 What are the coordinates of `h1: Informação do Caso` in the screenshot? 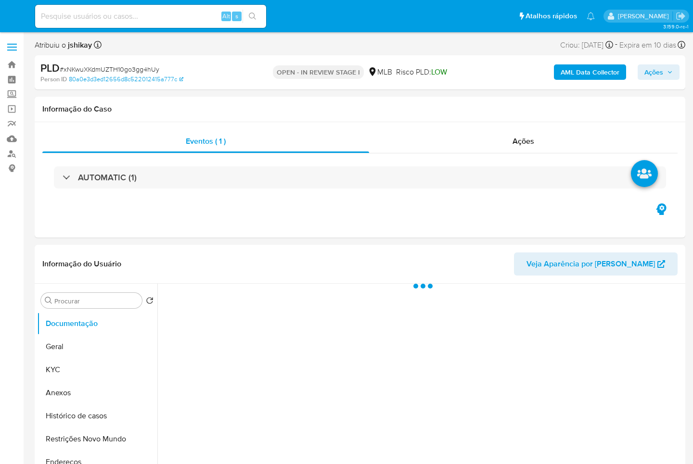 It's located at (360, 109).